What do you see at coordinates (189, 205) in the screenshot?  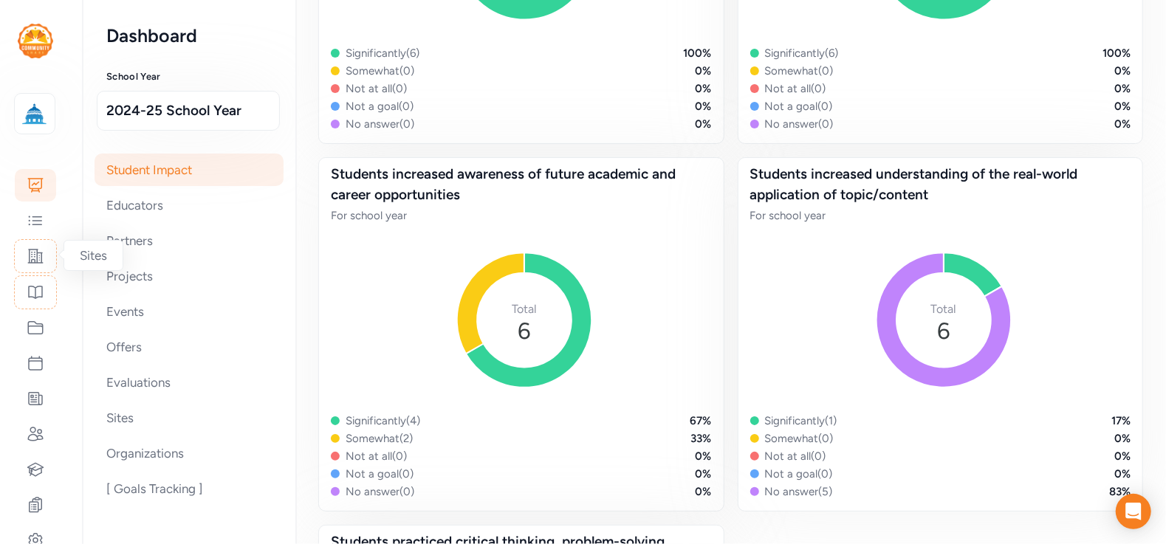 I see `div: Educators` at bounding box center [189, 205].